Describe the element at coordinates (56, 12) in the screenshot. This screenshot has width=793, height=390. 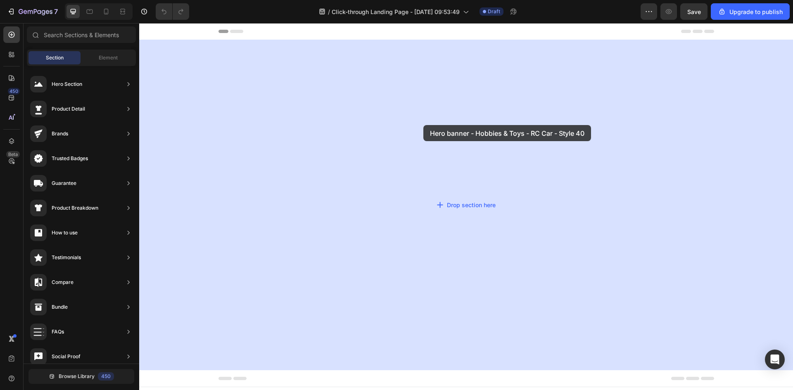
I see `p: 7` at that location.